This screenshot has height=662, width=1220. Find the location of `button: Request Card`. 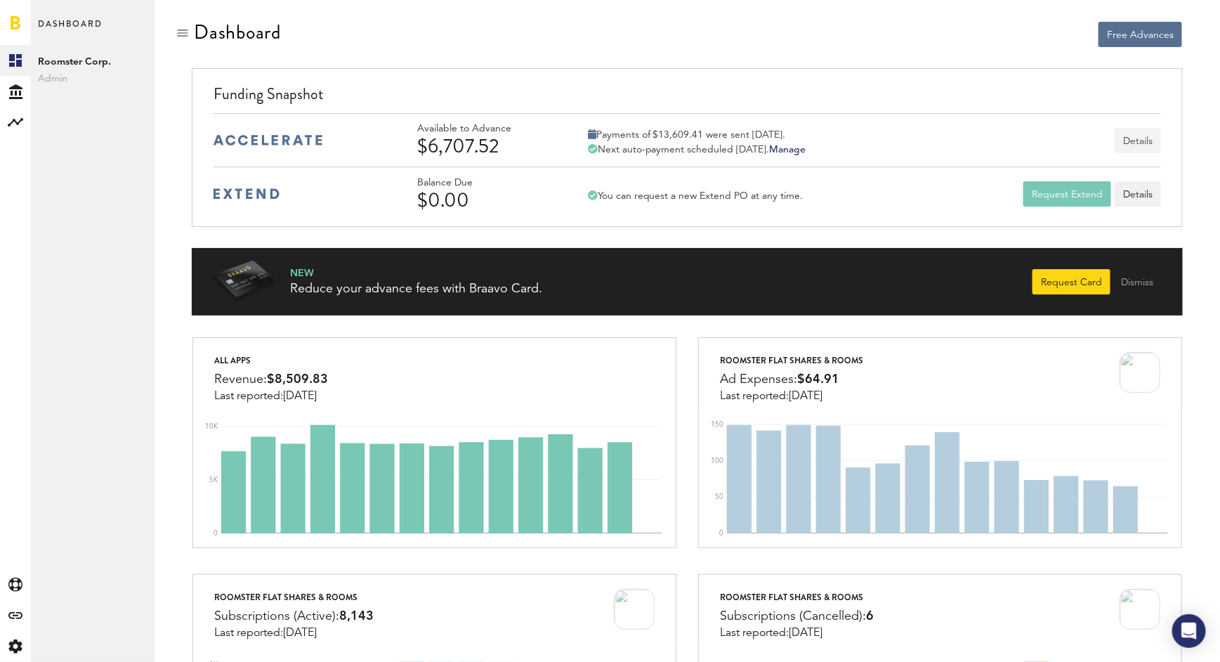

button: Request Card is located at coordinates (1071, 282).